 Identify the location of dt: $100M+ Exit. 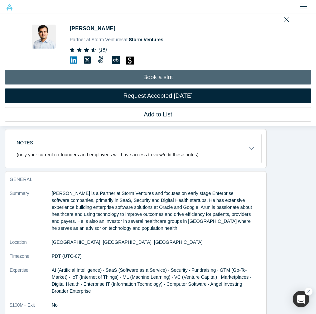
(31, 308).